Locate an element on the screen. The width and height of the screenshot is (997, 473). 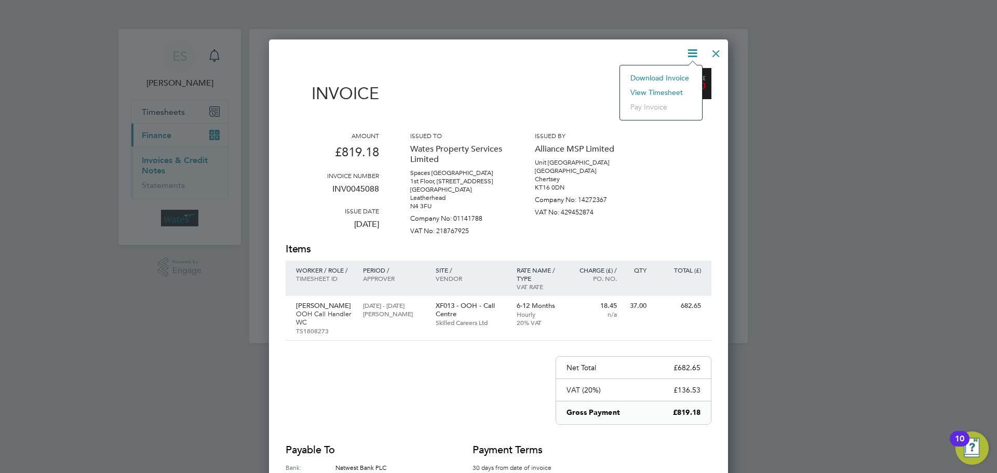
p: 30 days from date of invoice is located at coordinates (519, 467).